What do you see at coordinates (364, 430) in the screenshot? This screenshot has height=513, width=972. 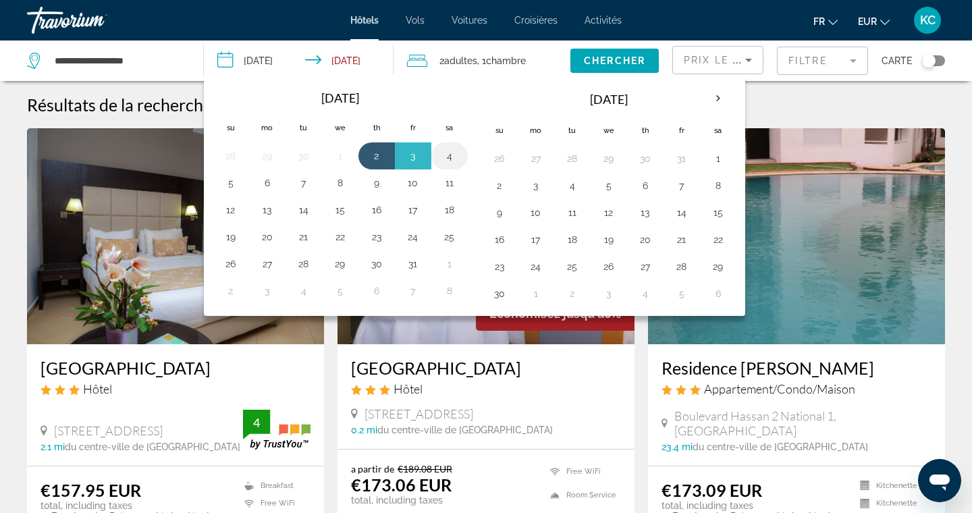 I see `span: 0.2 mi` at bounding box center [364, 430].